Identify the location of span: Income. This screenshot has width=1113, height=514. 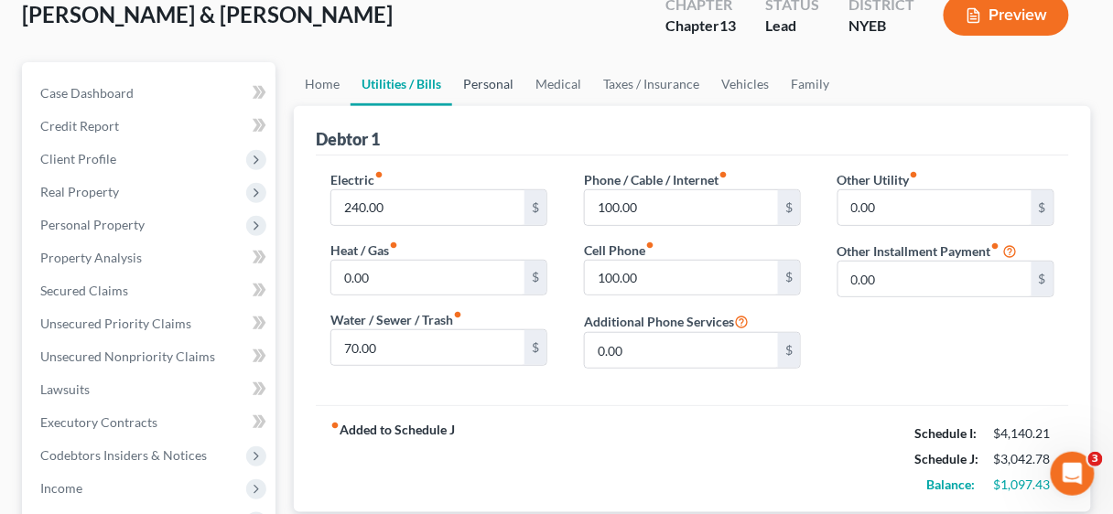
(61, 488).